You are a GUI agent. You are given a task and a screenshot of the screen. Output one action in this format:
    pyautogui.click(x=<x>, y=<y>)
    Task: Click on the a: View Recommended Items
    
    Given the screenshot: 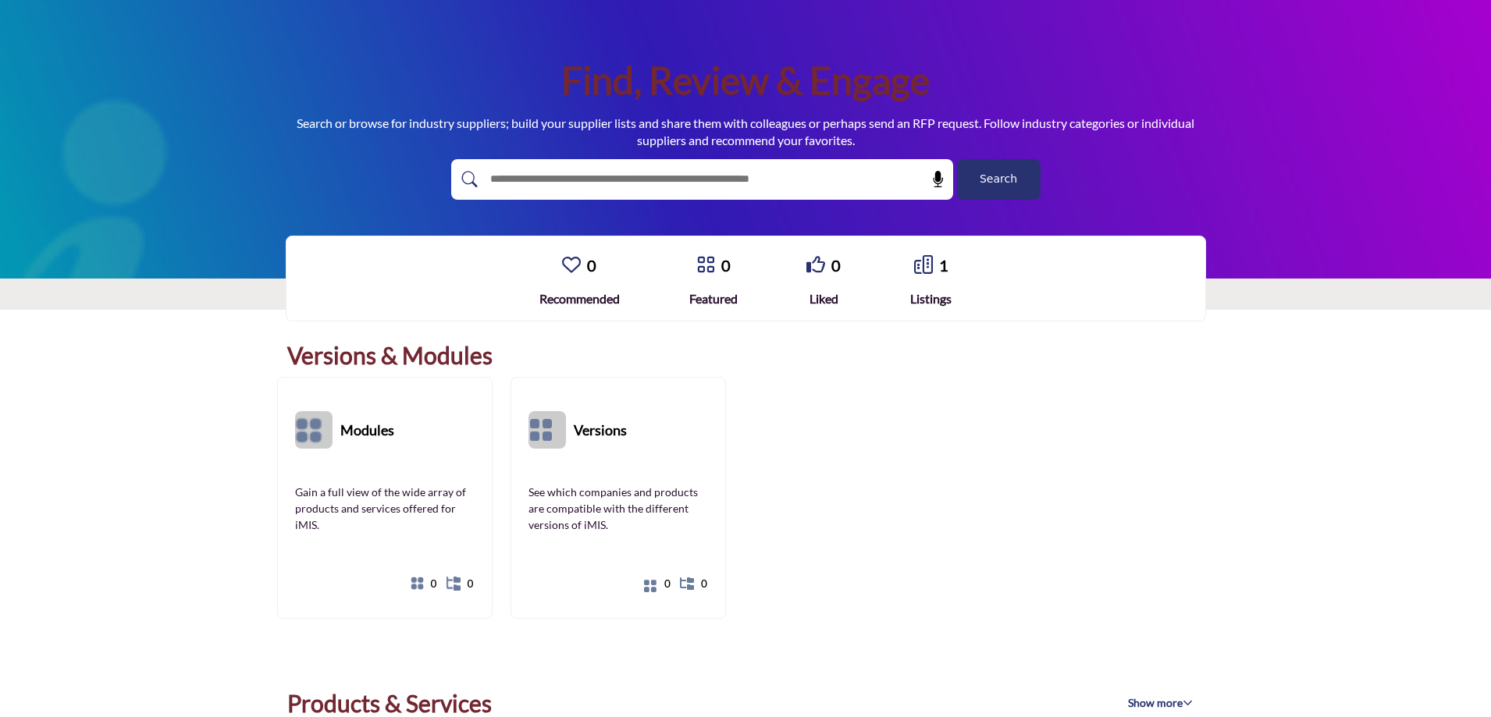 What is the action you would take?
    pyautogui.click(x=571, y=265)
    